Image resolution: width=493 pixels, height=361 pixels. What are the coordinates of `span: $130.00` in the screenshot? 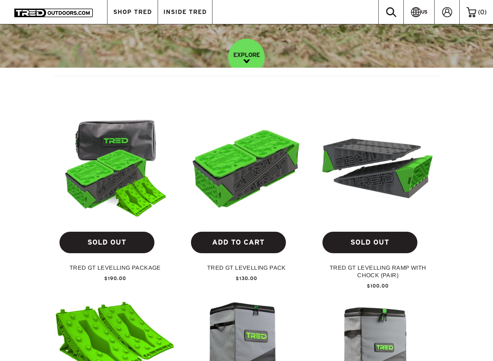 It's located at (247, 279).